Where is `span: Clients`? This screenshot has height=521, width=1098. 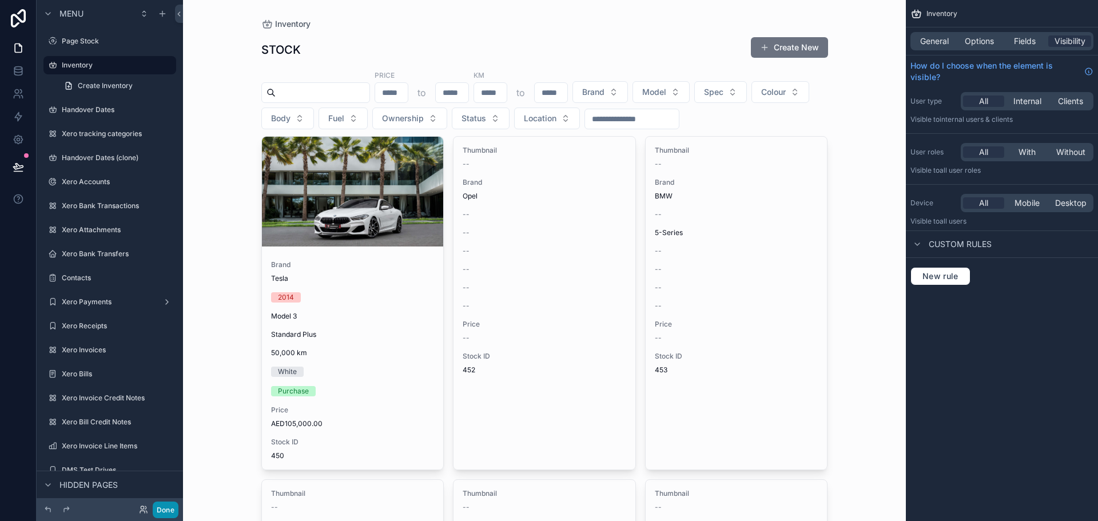 span: Clients is located at coordinates (1071, 101).